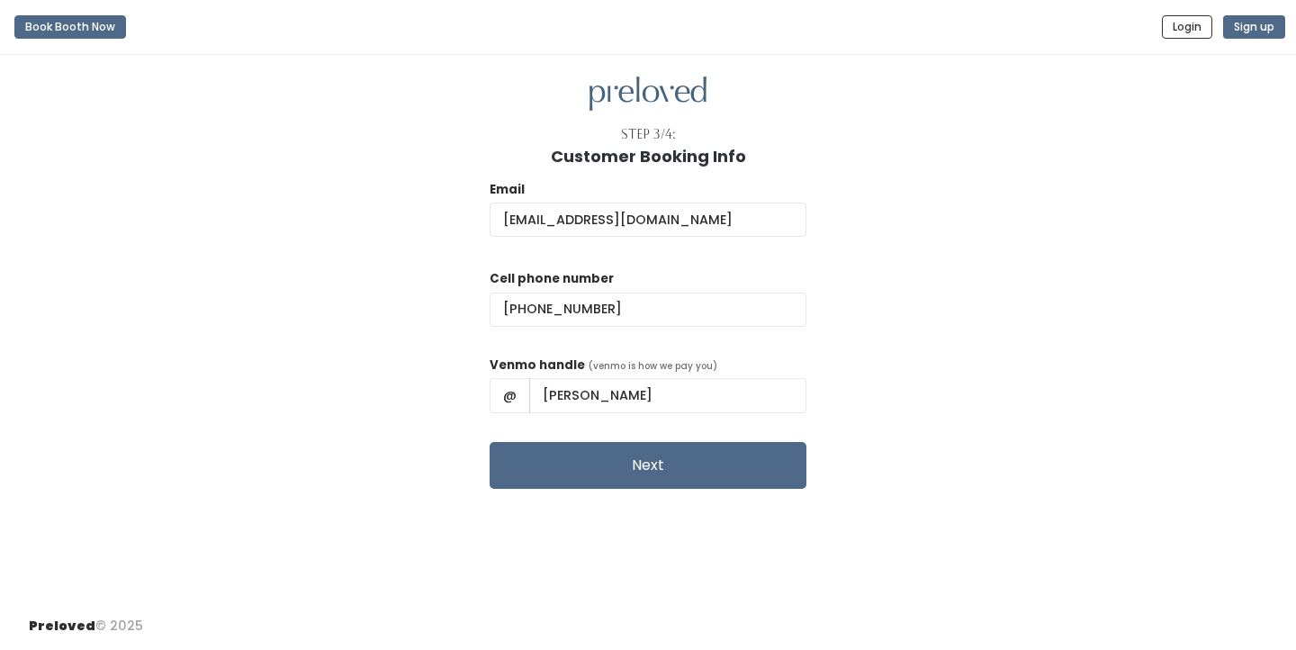  Describe the element at coordinates (537, 365) in the screenshot. I see `label: Venmo handle` at that location.